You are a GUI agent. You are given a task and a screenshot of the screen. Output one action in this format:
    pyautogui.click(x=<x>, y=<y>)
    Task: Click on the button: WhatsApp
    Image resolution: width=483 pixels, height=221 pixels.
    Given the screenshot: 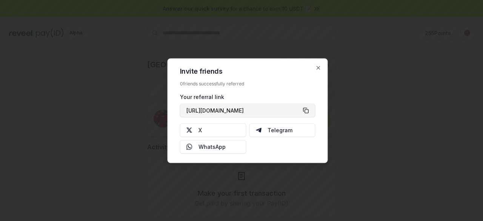 What is the action you would take?
    pyautogui.click(x=213, y=146)
    